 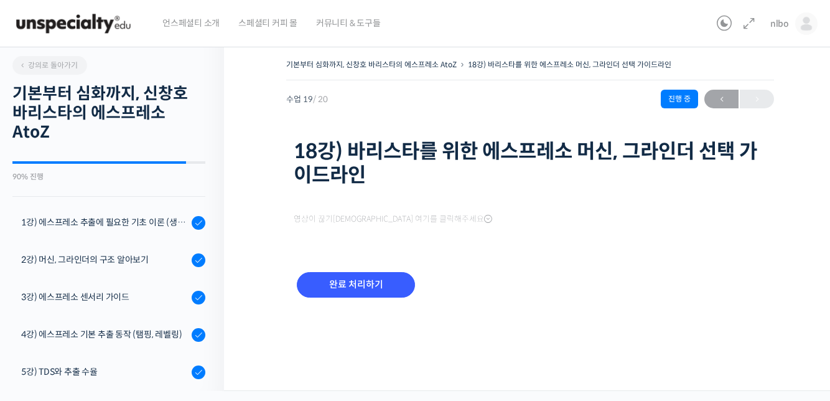 What do you see at coordinates (680, 99) in the screenshot?
I see `div: 진행 중` at bounding box center [680, 99].